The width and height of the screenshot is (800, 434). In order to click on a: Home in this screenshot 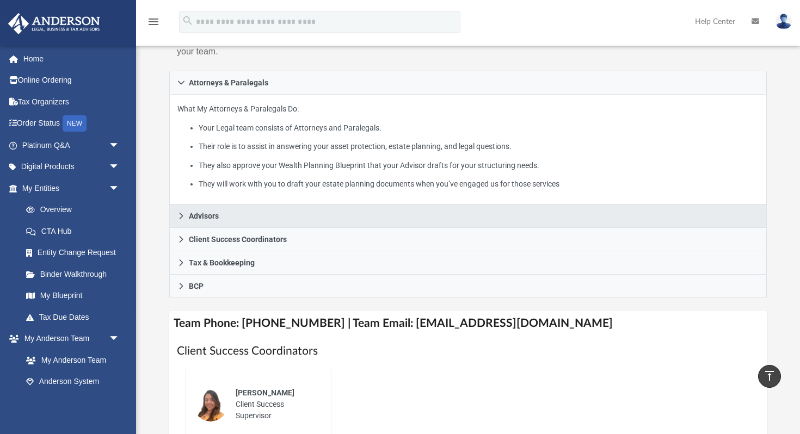, I will do `click(72, 59)`.